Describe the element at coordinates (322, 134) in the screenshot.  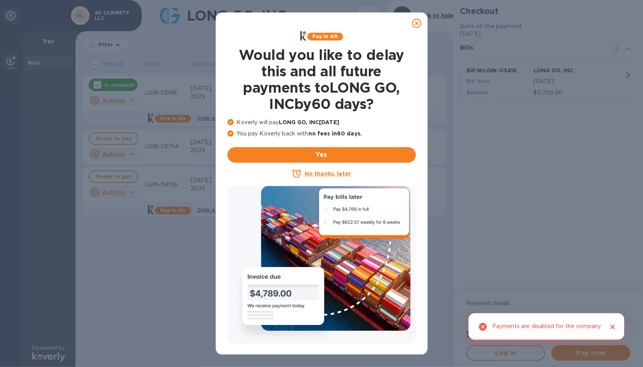
I see `p: You pay Koverly back with` at that location.